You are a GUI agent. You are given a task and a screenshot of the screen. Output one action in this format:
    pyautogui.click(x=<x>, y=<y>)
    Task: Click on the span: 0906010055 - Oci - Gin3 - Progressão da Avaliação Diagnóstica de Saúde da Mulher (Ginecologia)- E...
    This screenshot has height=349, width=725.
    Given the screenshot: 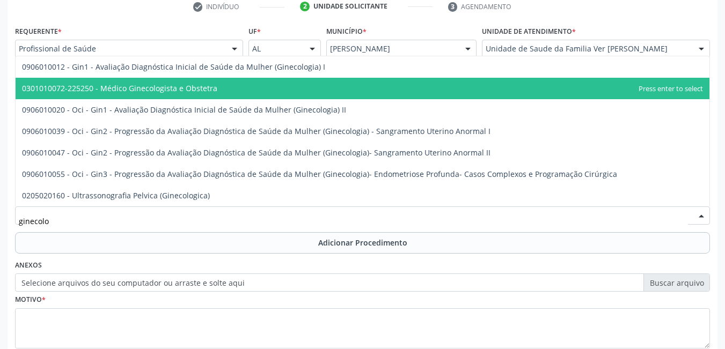 What is the action you would take?
    pyautogui.click(x=319, y=174)
    